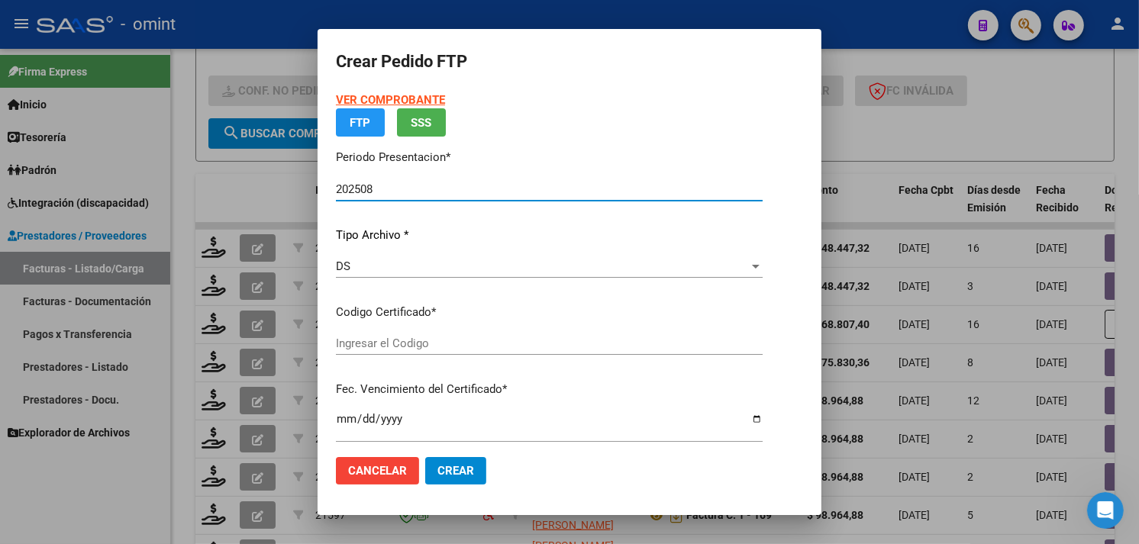 The height and width of the screenshot is (544, 1139). I want to click on p: Periodo Presentacion, so click(549, 157).